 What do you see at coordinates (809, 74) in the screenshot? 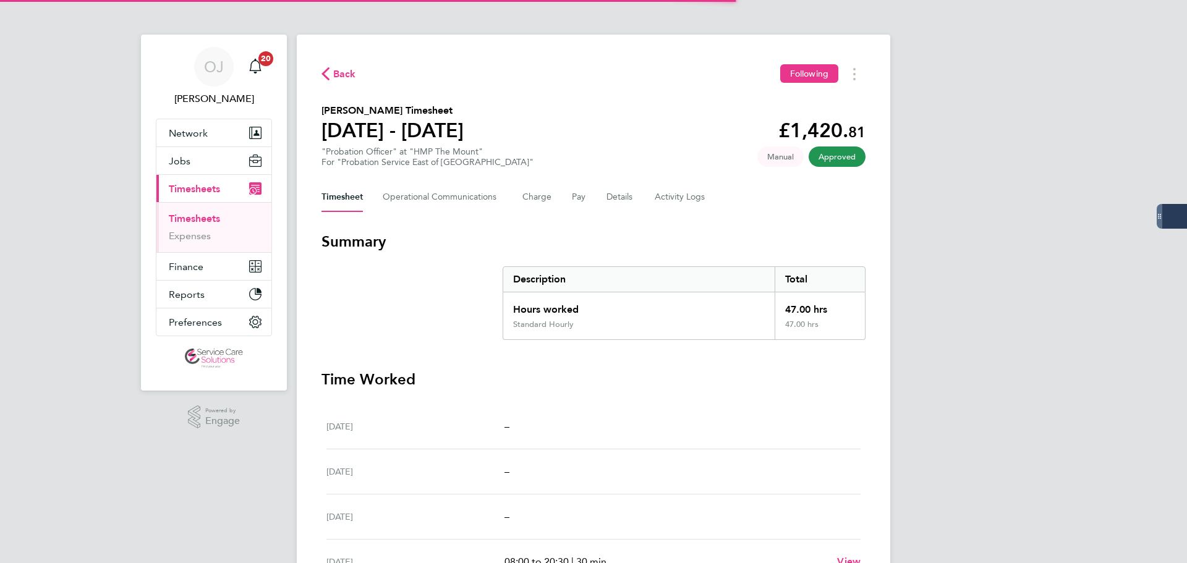
I see `span: Following` at bounding box center [809, 74].